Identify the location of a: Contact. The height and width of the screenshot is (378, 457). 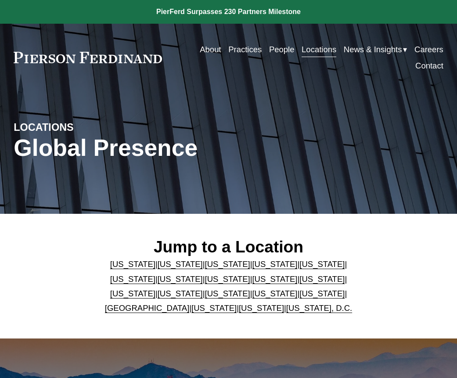
(429, 65).